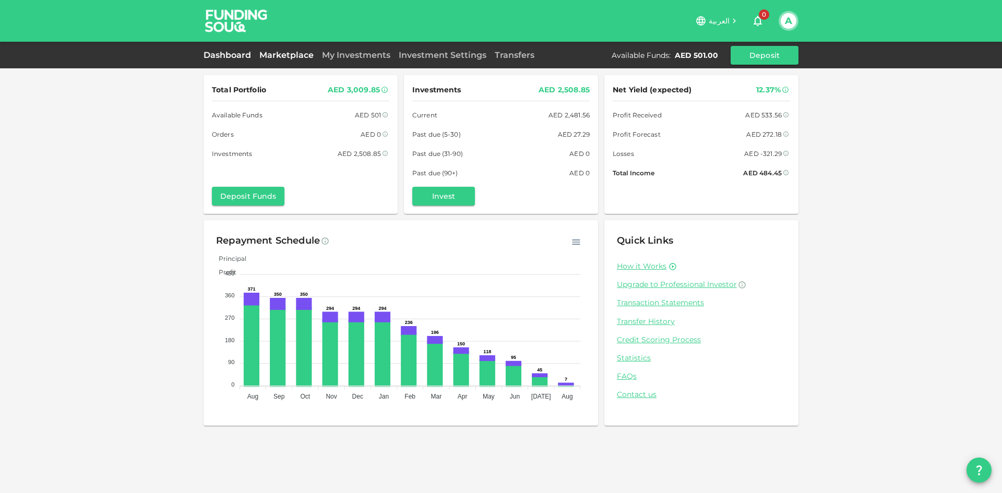  I want to click on span: Losses, so click(623, 153).